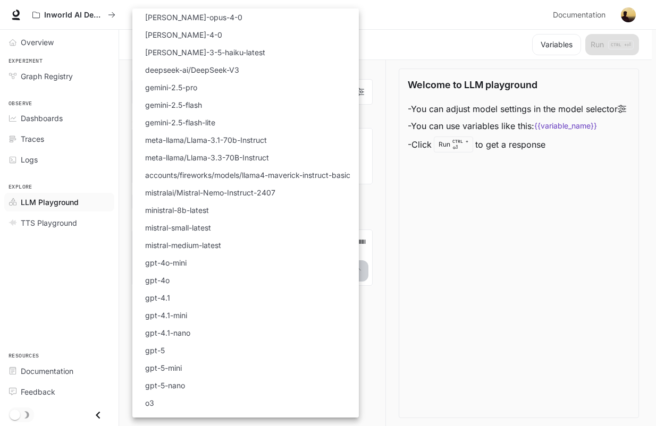  I want to click on p: gpt-4.1-mini, so click(166, 315).